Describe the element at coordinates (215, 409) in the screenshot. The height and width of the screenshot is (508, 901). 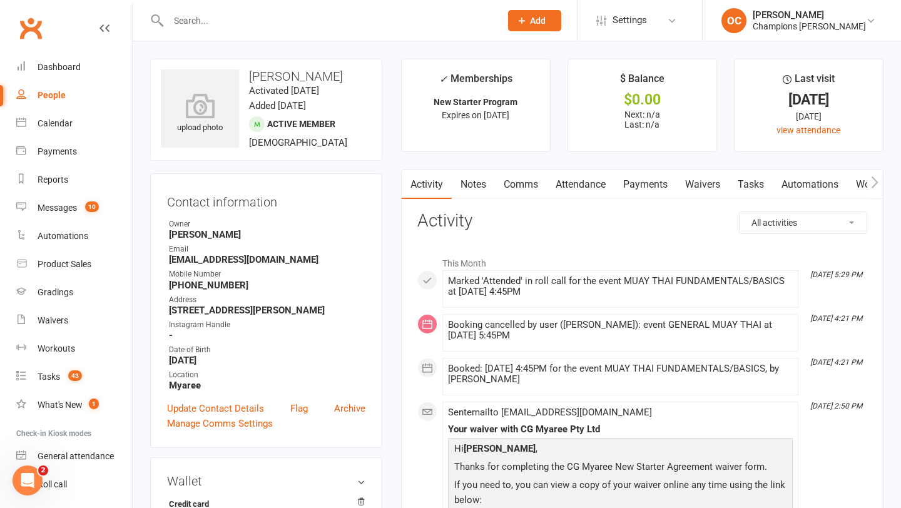
I see `a: Update Contact Details` at that location.